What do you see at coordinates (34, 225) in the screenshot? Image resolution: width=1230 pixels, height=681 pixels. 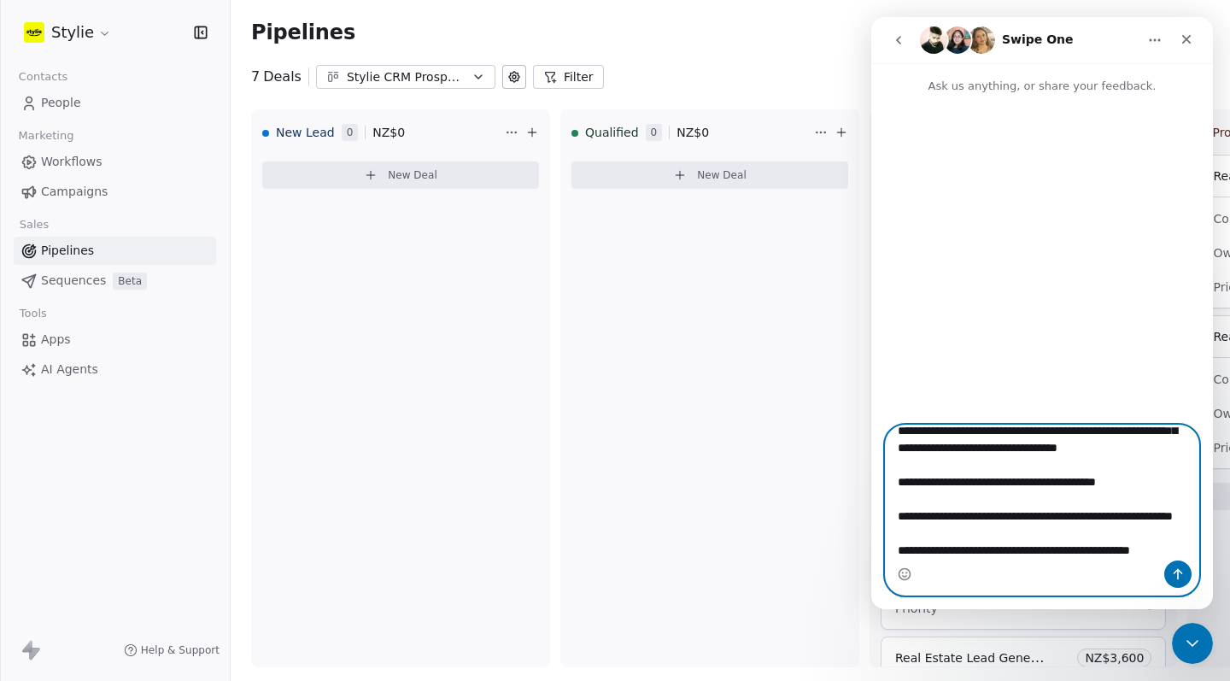 I see `span: Sales` at bounding box center [34, 225].